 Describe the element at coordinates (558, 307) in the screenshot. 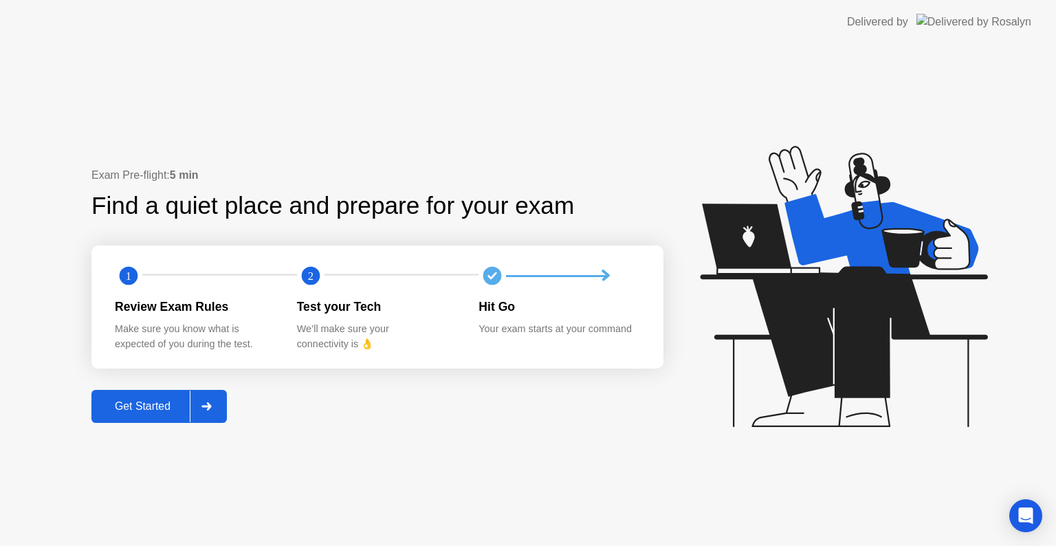

I see `div: Hit Go` at that location.